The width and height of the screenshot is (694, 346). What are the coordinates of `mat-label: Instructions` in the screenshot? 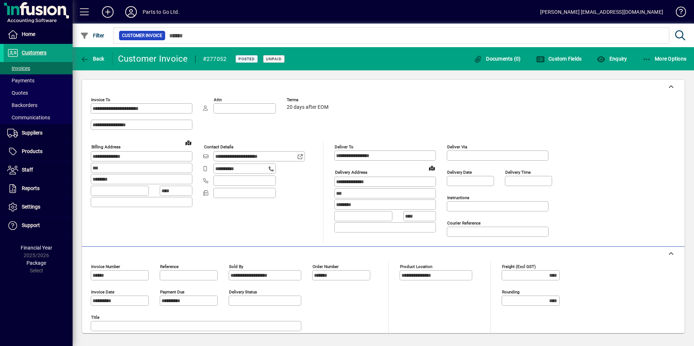 It's located at (458, 198).